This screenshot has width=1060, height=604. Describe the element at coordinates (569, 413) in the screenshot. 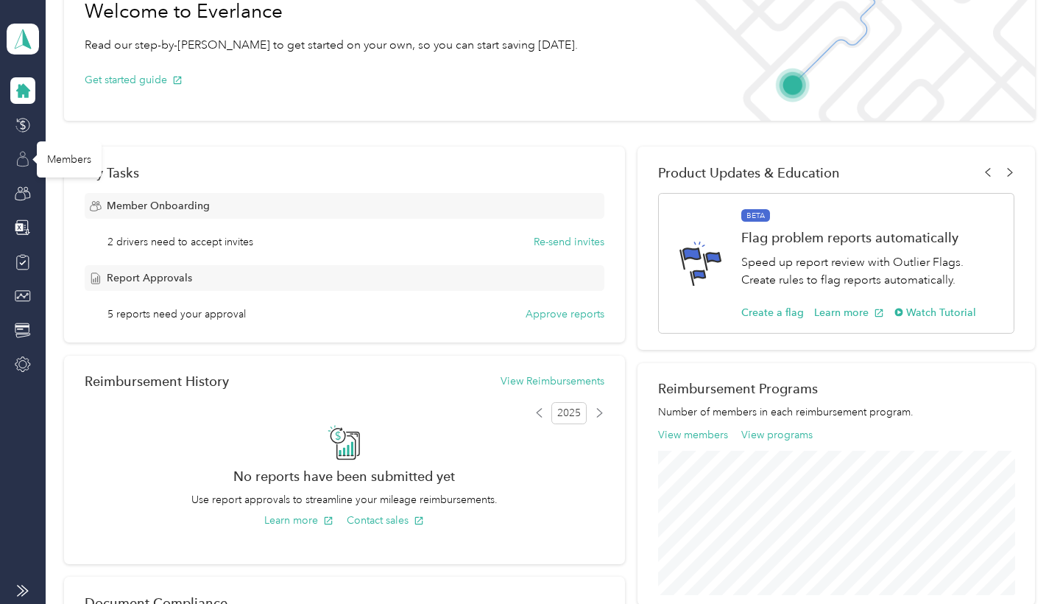

I see `span: 2025` at that location.